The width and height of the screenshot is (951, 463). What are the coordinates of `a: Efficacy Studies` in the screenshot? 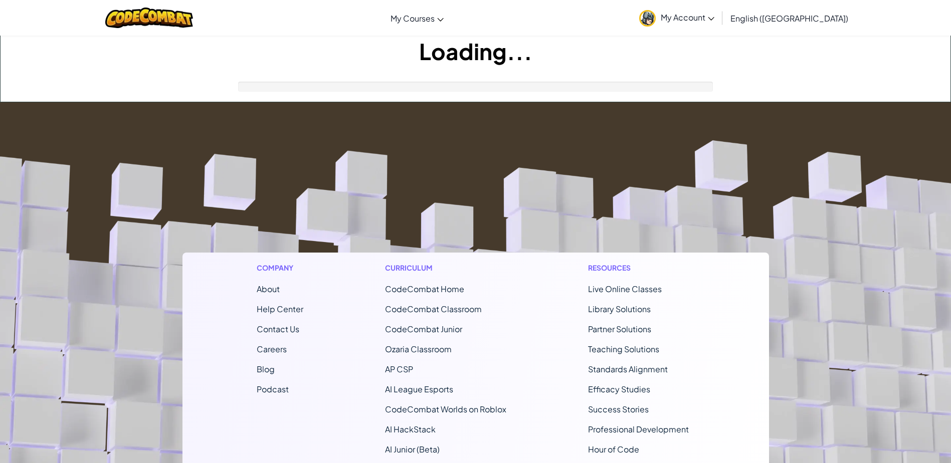 It's located at (619, 389).